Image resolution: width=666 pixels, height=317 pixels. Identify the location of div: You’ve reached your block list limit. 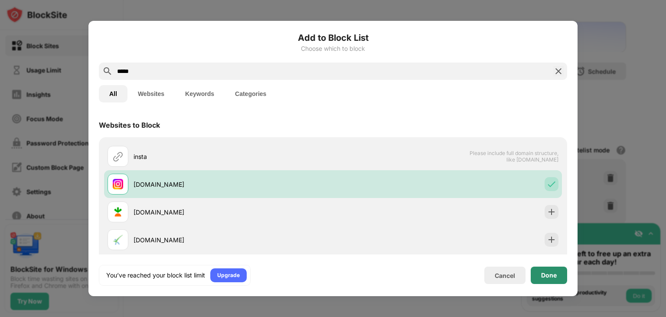
(156, 275).